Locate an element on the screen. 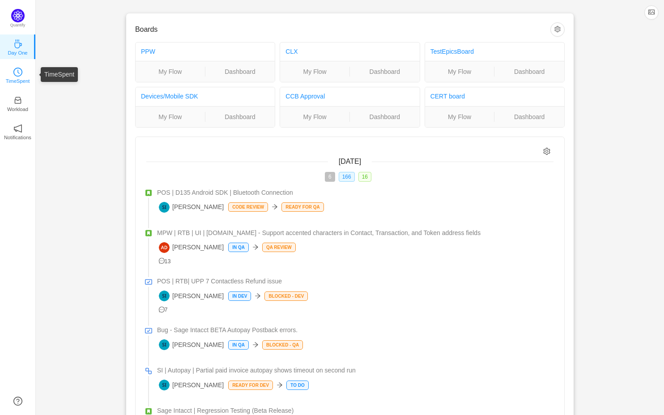 This screenshot has height=415, width=664. a: icon: clock-circleTimeSpent is located at coordinates (18, 75).